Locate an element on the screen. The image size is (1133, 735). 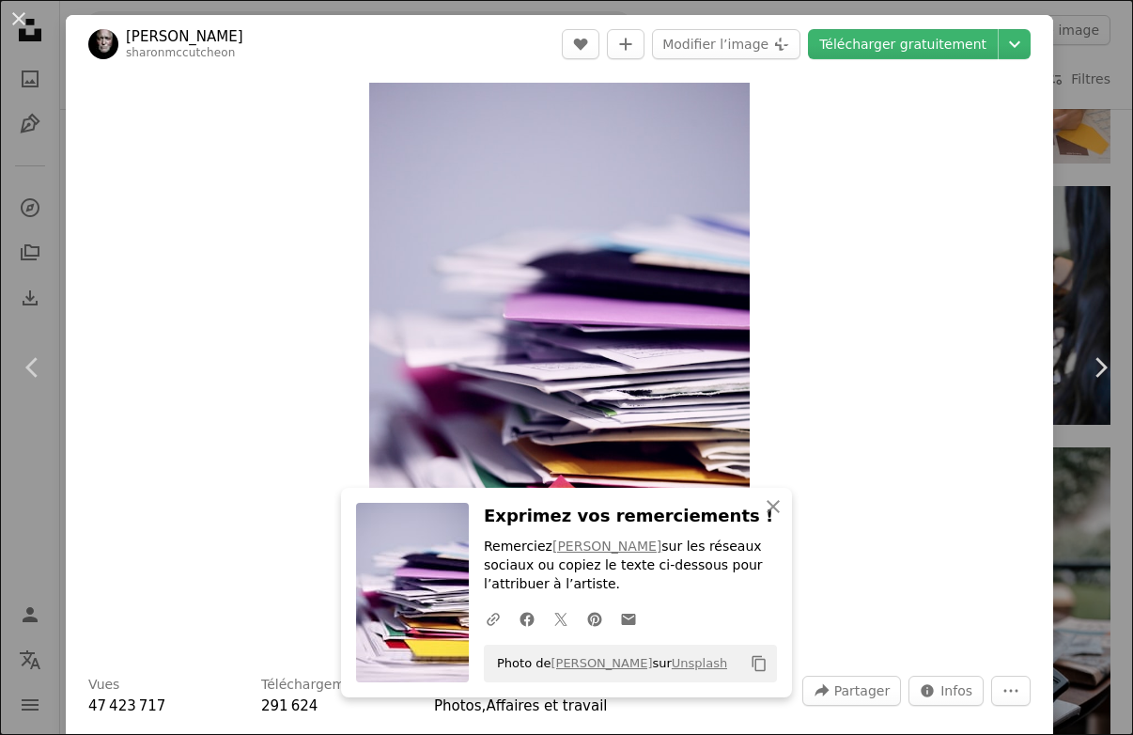
a: Partagez-leTwitter is located at coordinates (561, 618).